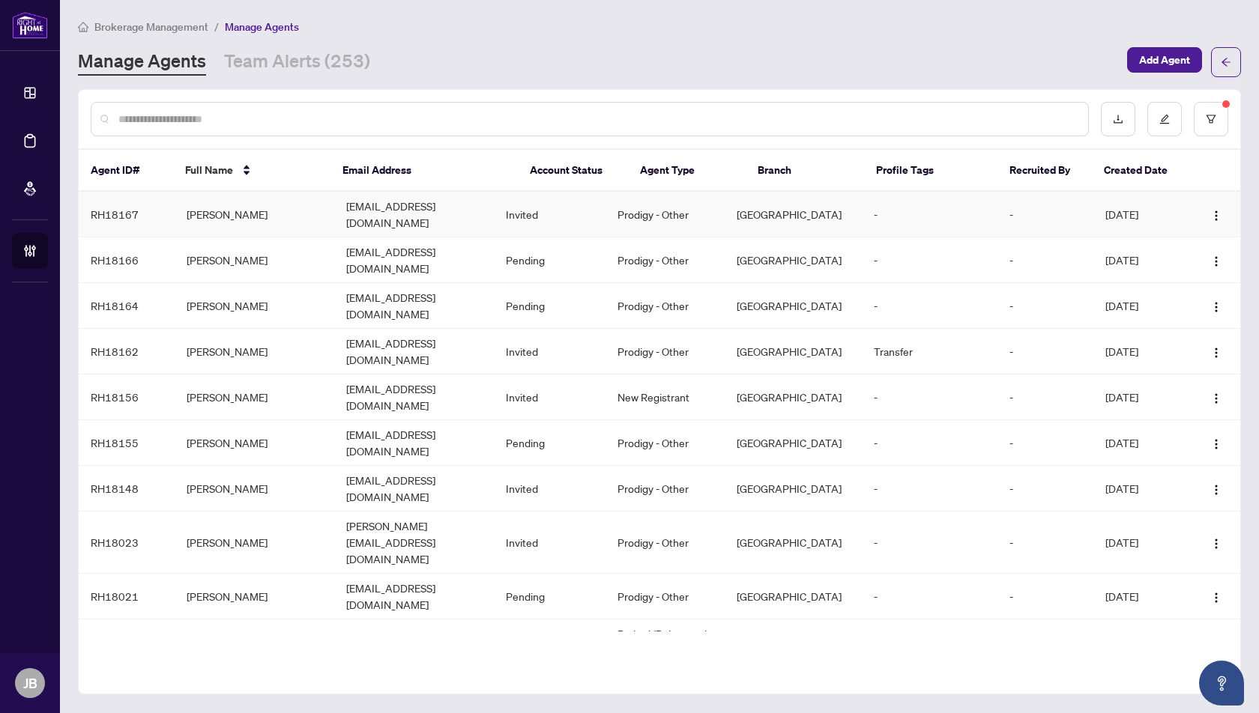  Describe the element at coordinates (127, 306) in the screenshot. I see `td: RH18164` at that location.